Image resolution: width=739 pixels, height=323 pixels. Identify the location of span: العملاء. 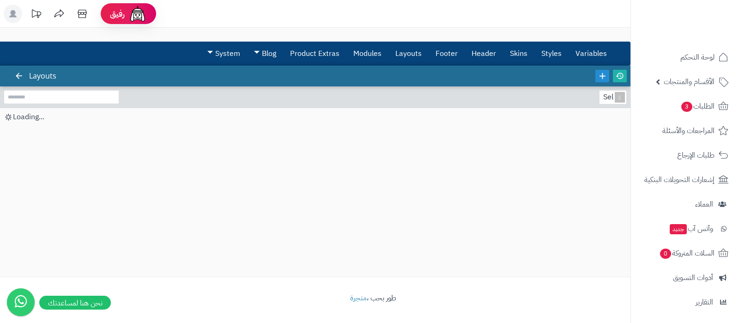
(704, 204).